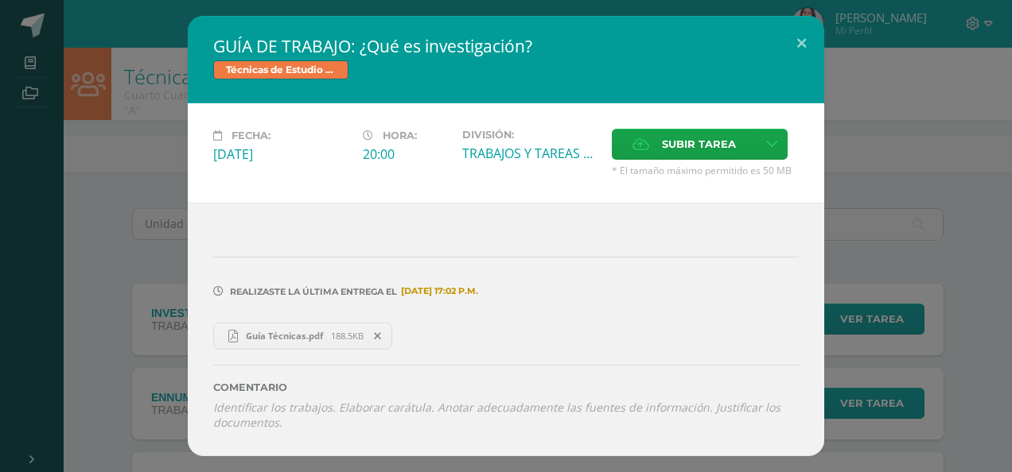 This screenshot has width=1012, height=472. I want to click on span: Subir tarea, so click(698, 144).